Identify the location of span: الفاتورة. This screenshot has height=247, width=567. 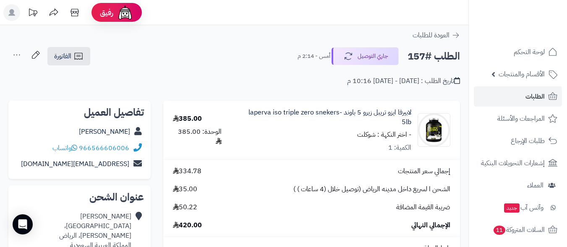
(63, 56).